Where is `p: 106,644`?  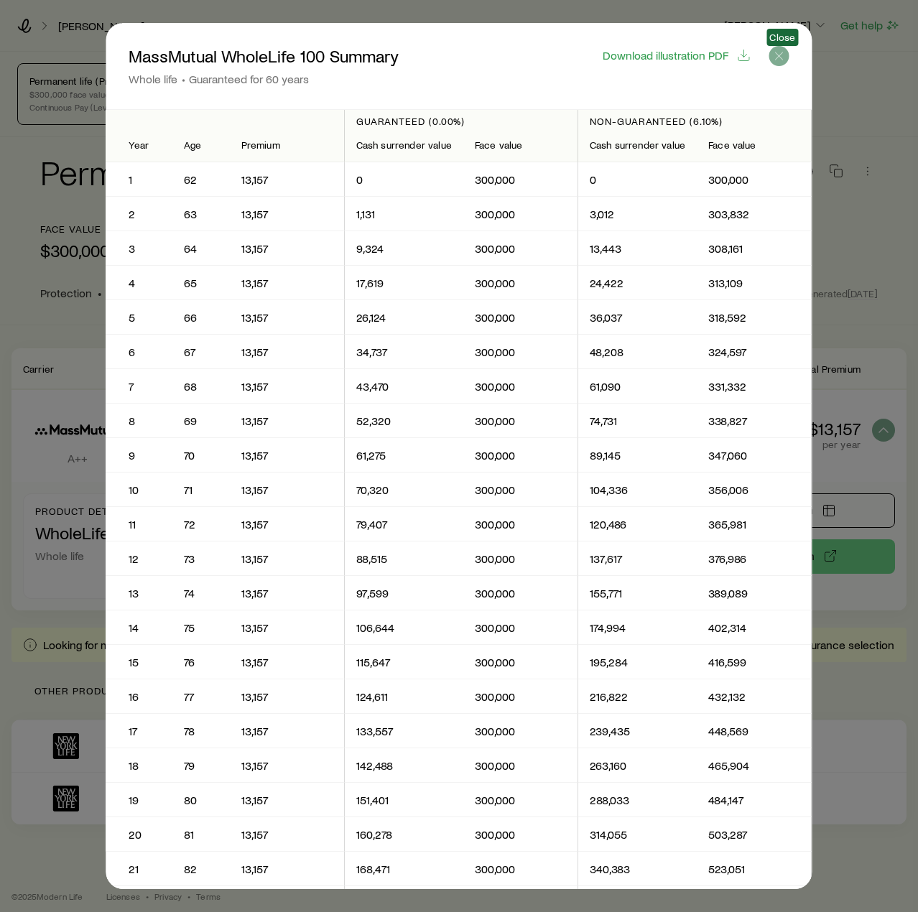 p: 106,644 is located at coordinates (404, 628).